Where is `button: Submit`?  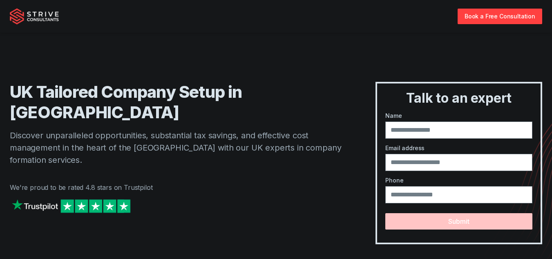
button: Submit is located at coordinates (459, 221).